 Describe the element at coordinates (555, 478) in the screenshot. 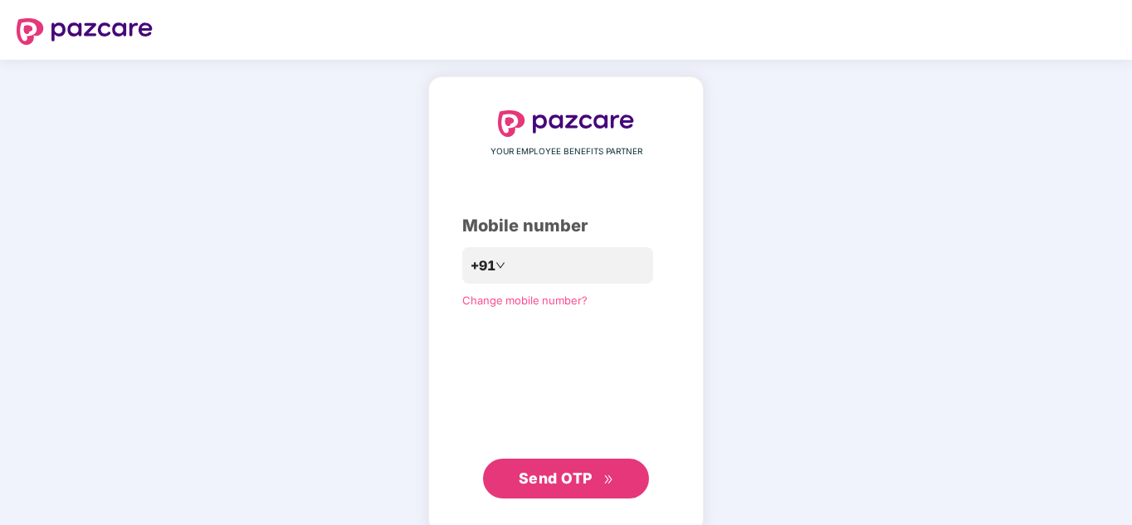

I see `span: Send OTP` at that location.